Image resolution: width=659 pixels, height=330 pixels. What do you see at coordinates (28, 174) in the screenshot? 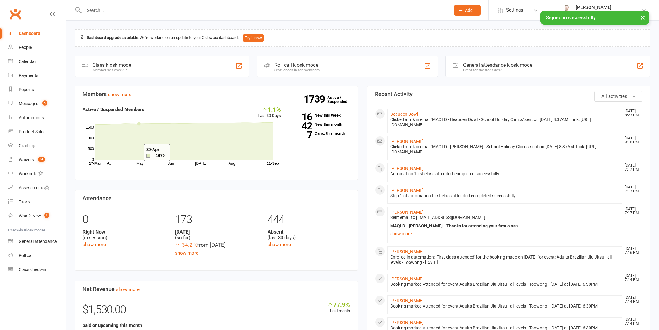
I see `div: Workouts` at bounding box center [28, 174].